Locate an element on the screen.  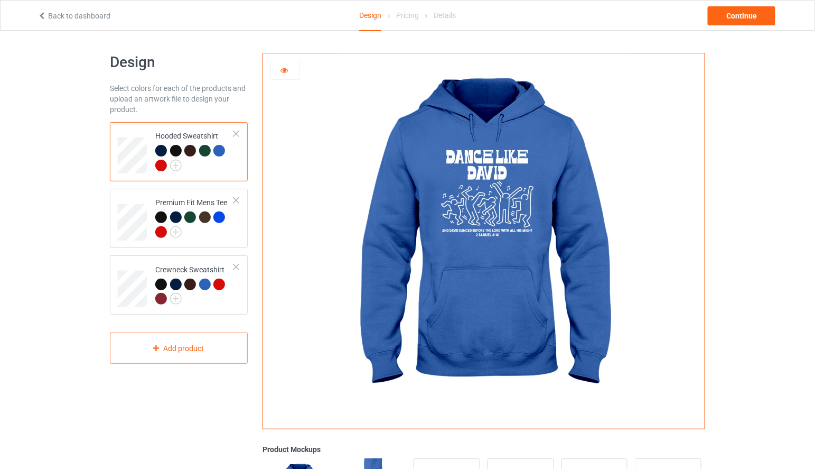
div: Select colors for each of the products and upload an artwork file to design your product. is located at coordinates (179, 99).